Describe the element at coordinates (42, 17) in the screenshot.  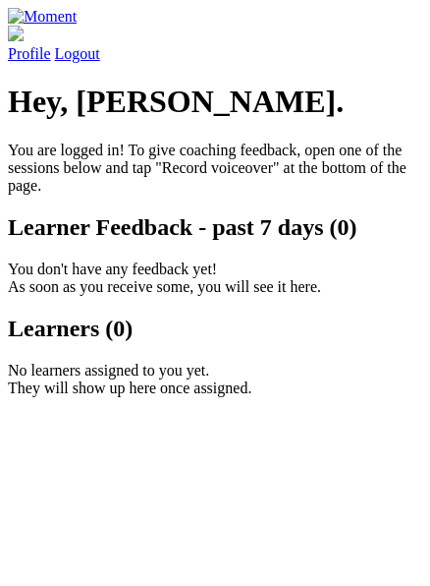
I see `img: Moment` at that location.